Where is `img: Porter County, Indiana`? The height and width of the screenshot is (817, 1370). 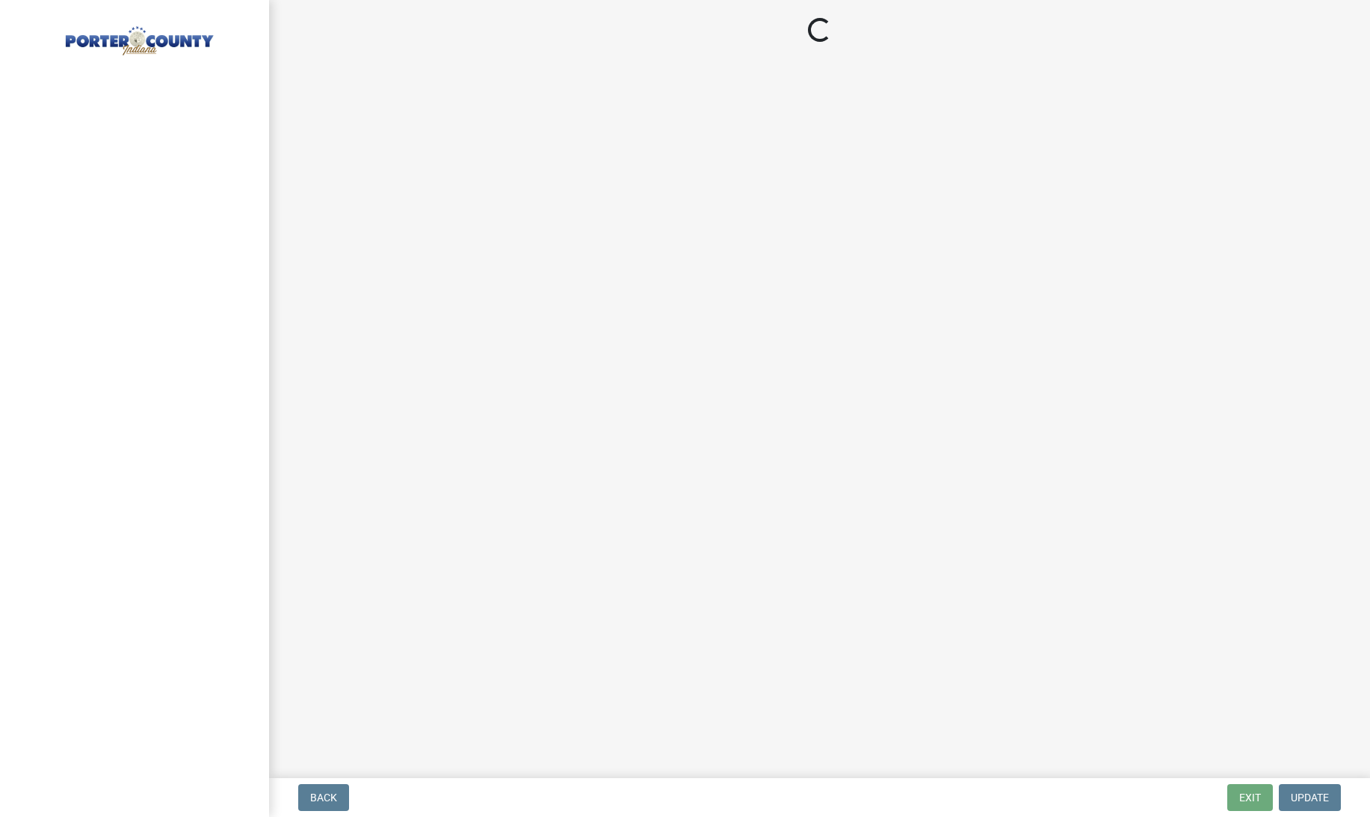
img: Porter County, Indiana is located at coordinates (137, 37).